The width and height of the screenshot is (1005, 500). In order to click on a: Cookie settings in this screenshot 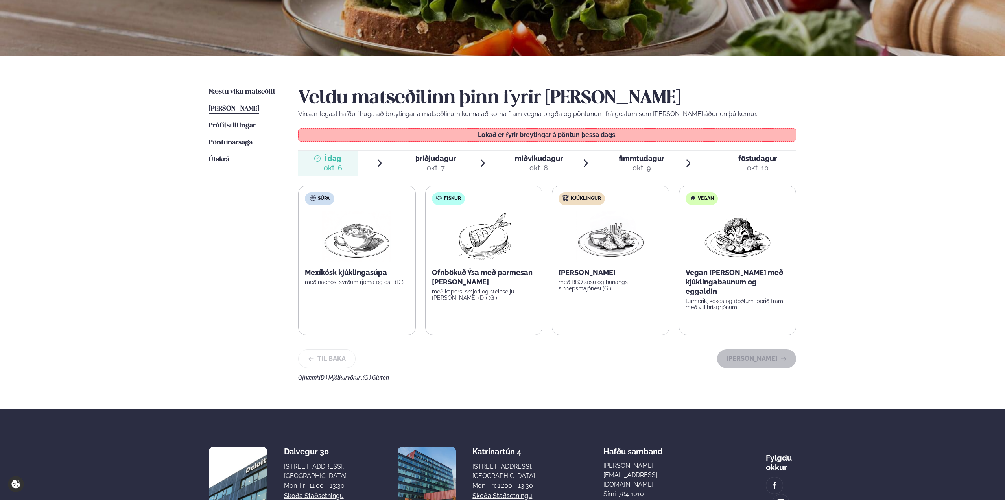, I will do `click(16, 484)`.